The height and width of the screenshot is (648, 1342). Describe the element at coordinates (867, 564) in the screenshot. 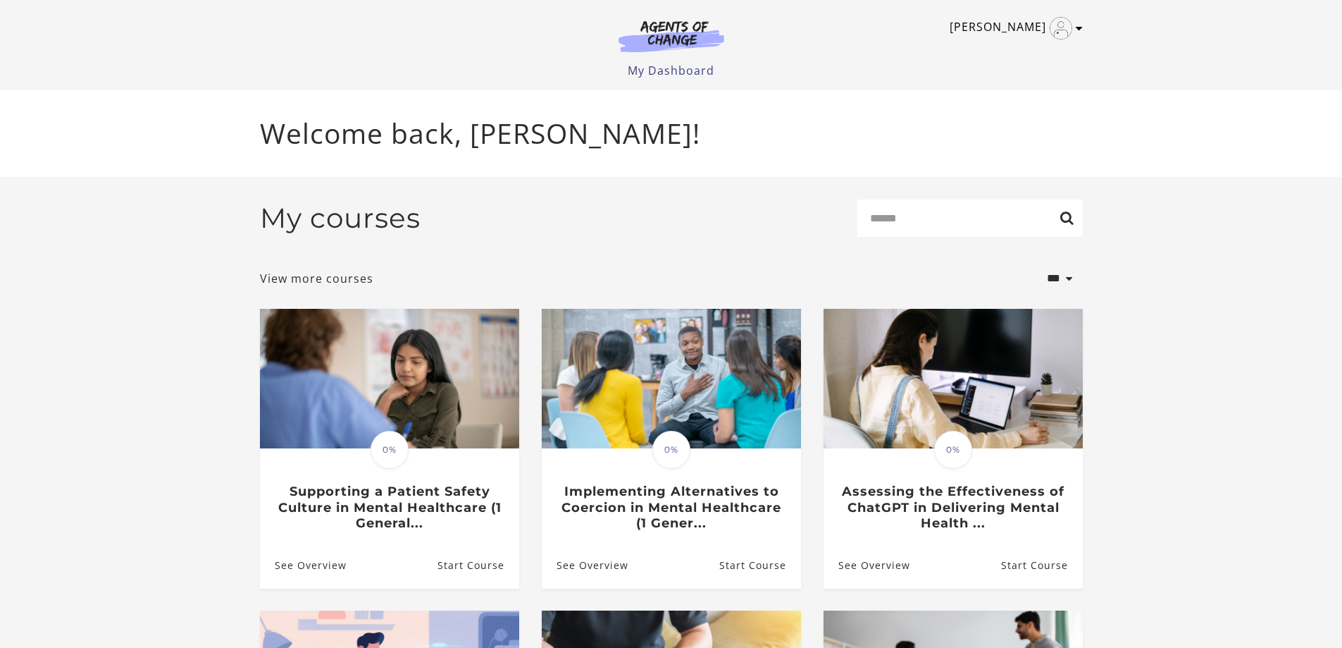

I see `a: Assessing the Effectiveness of ChatGPT in Delivering Mental Health ...: See Overview` at that location.